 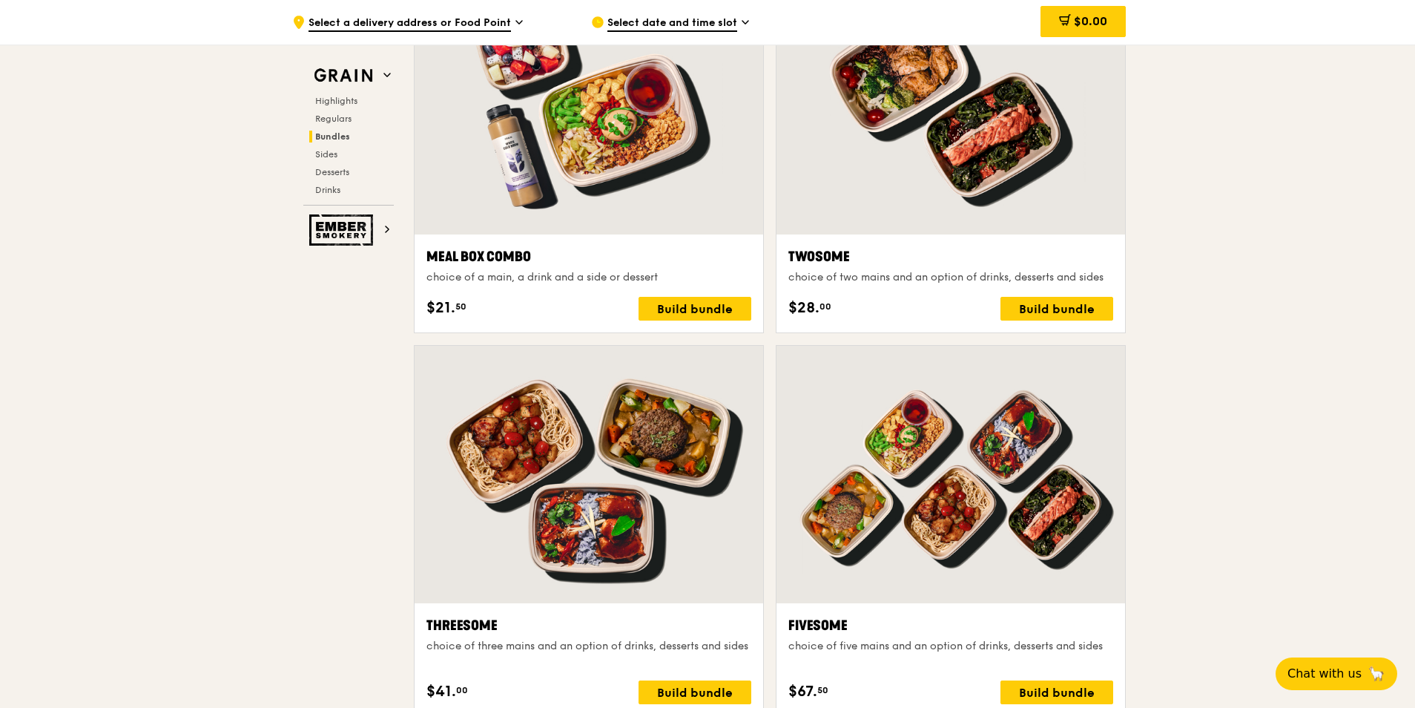 I want to click on span: $41., so click(x=441, y=691).